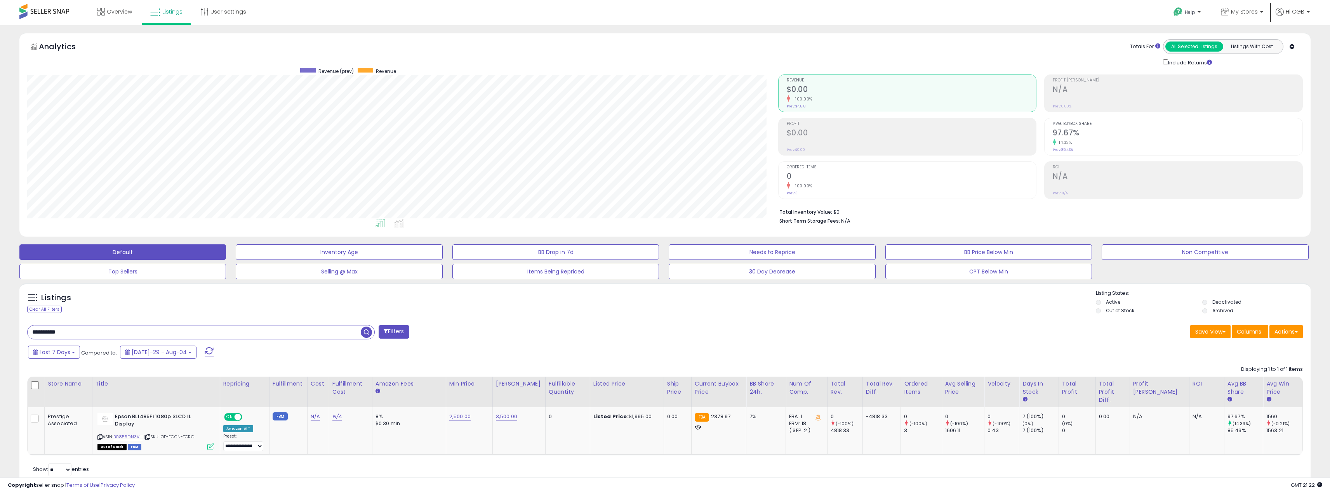 The height and width of the screenshot is (493, 1330). Describe the element at coordinates (44, 309) in the screenshot. I see `div: Clear All Filters` at that location.